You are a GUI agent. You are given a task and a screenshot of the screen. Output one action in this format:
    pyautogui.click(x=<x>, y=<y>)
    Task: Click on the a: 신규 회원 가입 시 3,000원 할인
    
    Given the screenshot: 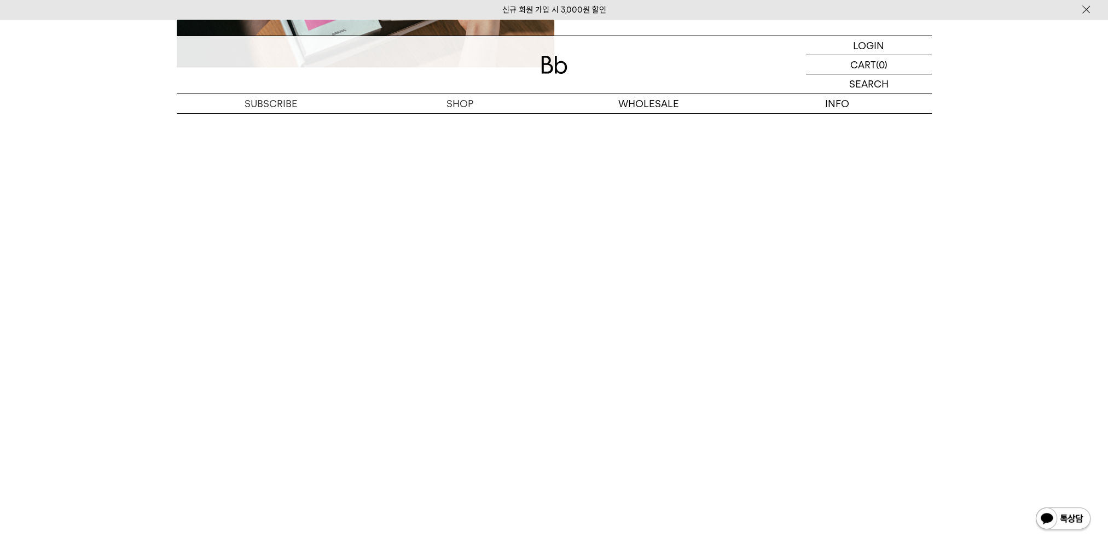 What is the action you would take?
    pyautogui.click(x=554, y=10)
    